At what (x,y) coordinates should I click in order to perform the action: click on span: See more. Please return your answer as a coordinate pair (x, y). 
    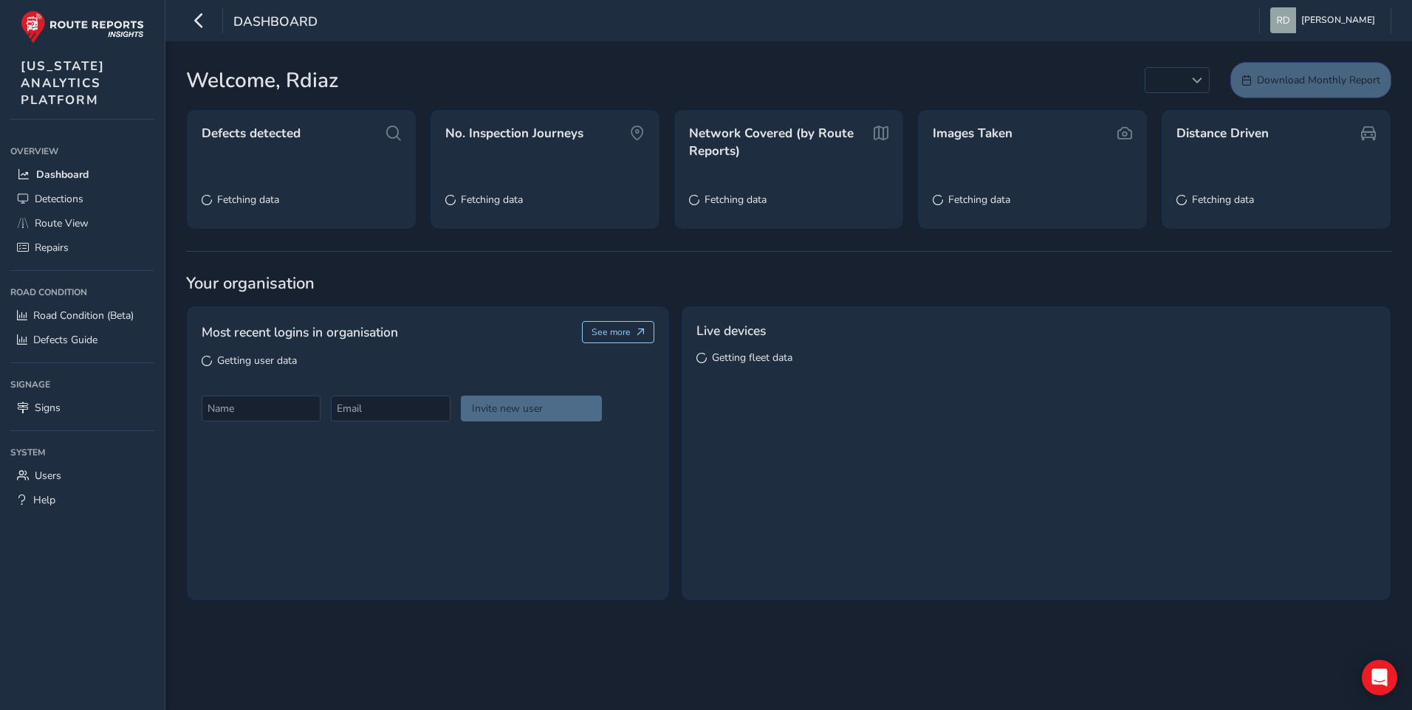
    Looking at the image, I should click on (611, 332).